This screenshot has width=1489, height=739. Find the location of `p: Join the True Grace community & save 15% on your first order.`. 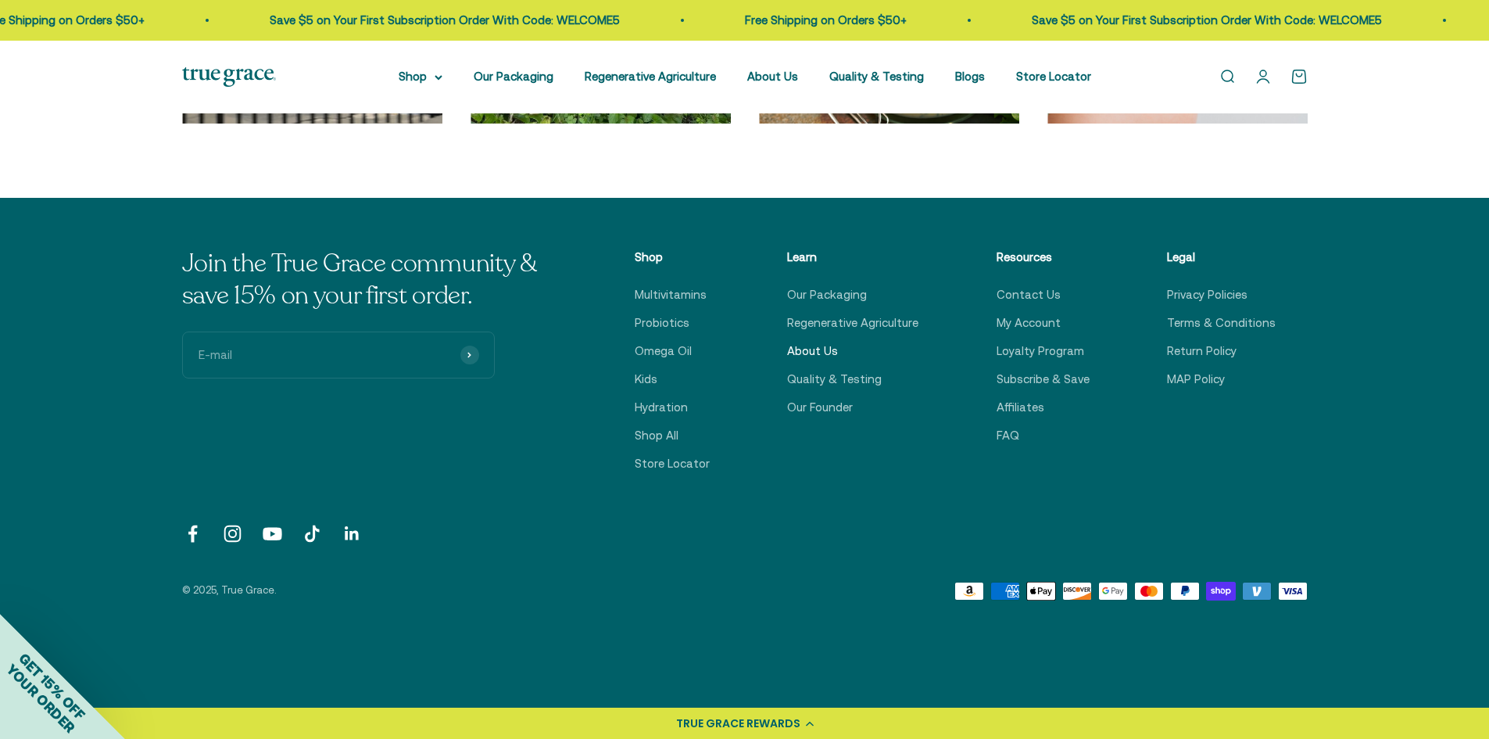

p: Join the True Grace community & save 15% on your first order. is located at coordinates (370, 280).